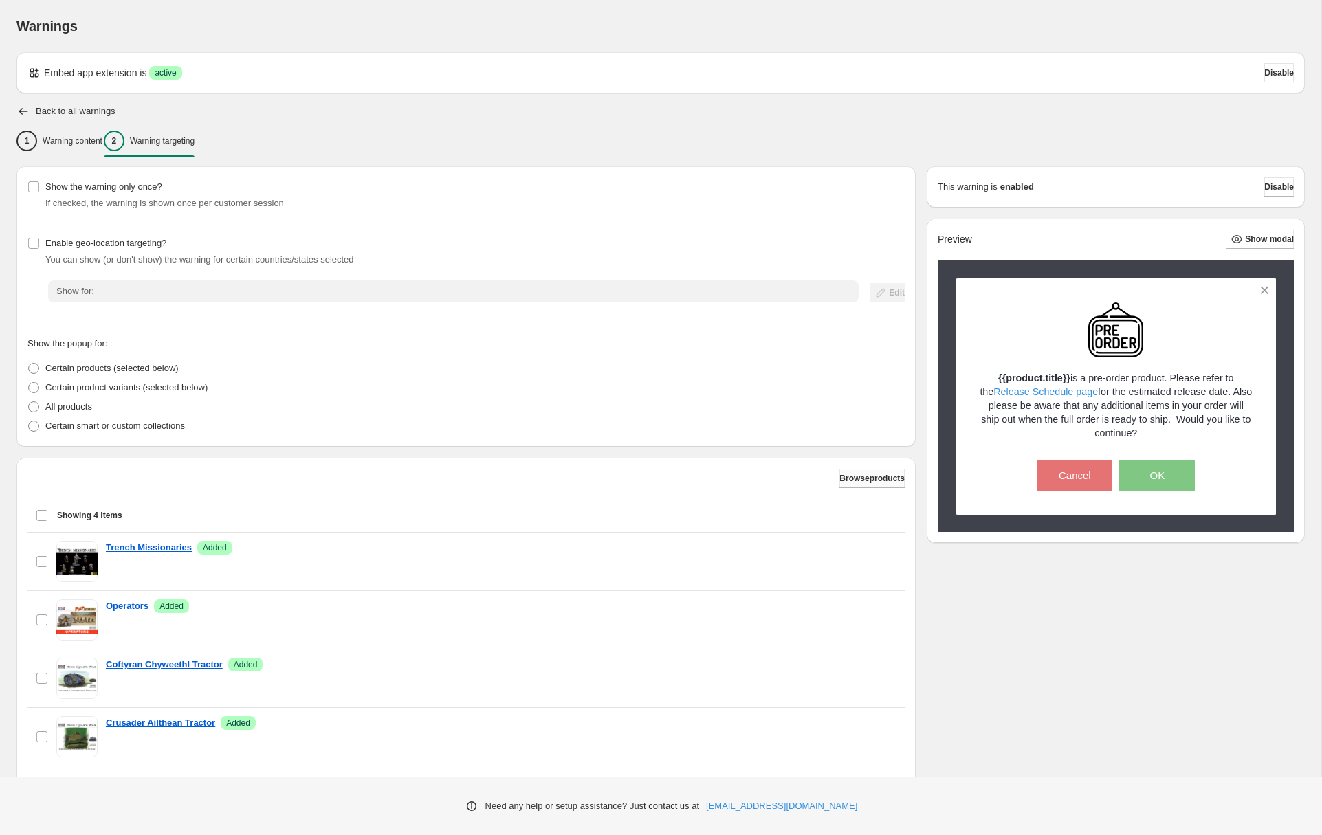  Describe the element at coordinates (148, 548) in the screenshot. I see `p: Trench Missionaries` at that location.